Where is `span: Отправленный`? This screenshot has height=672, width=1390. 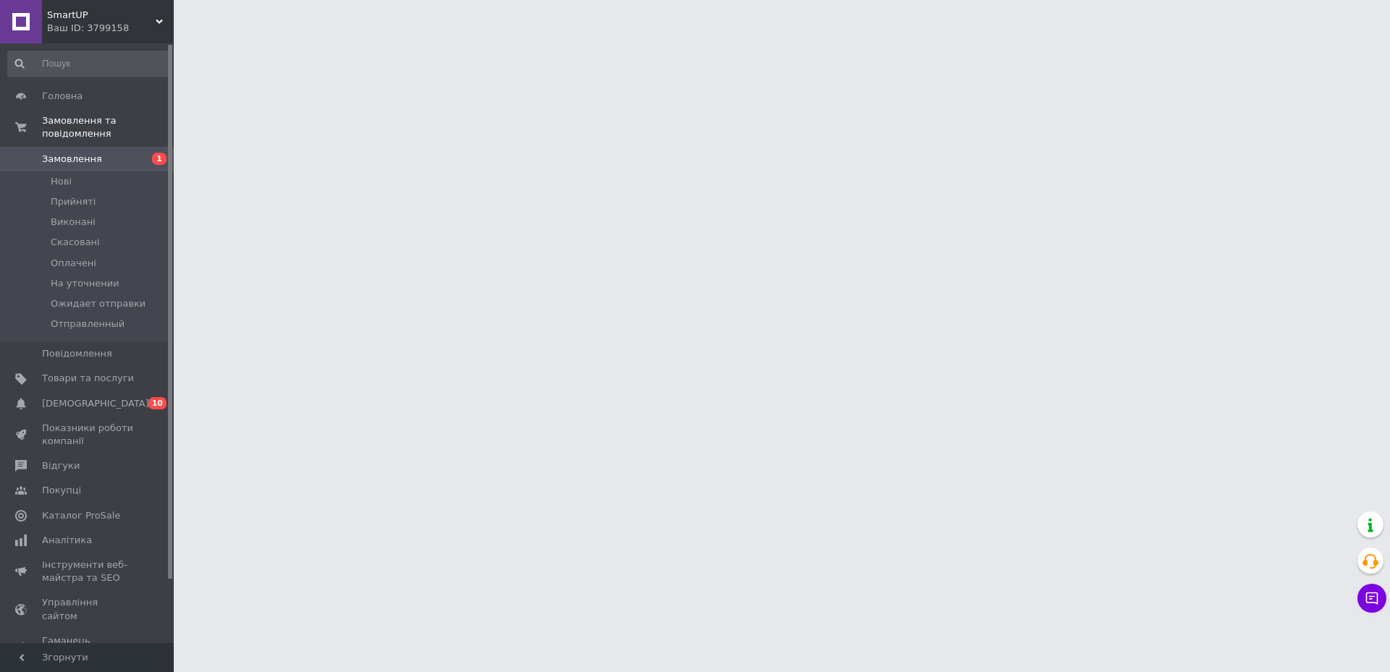
span: Отправленный is located at coordinates (88, 324).